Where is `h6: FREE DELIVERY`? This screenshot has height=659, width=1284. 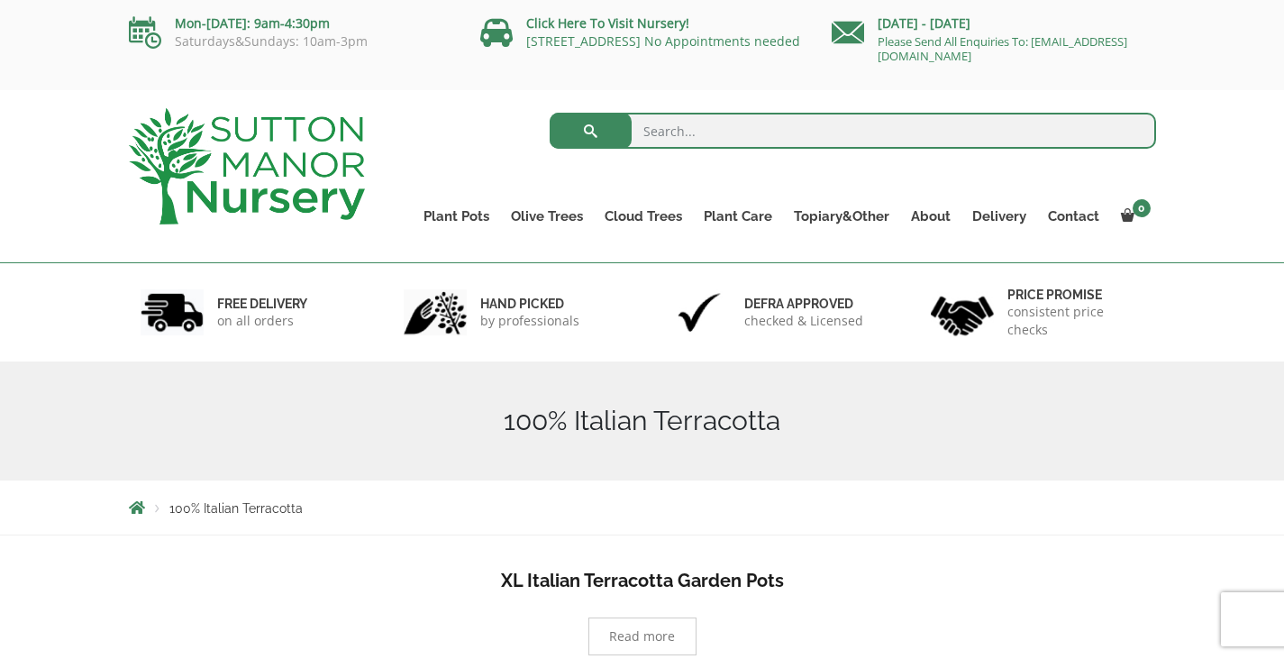
h6: FREE DELIVERY is located at coordinates (262, 304).